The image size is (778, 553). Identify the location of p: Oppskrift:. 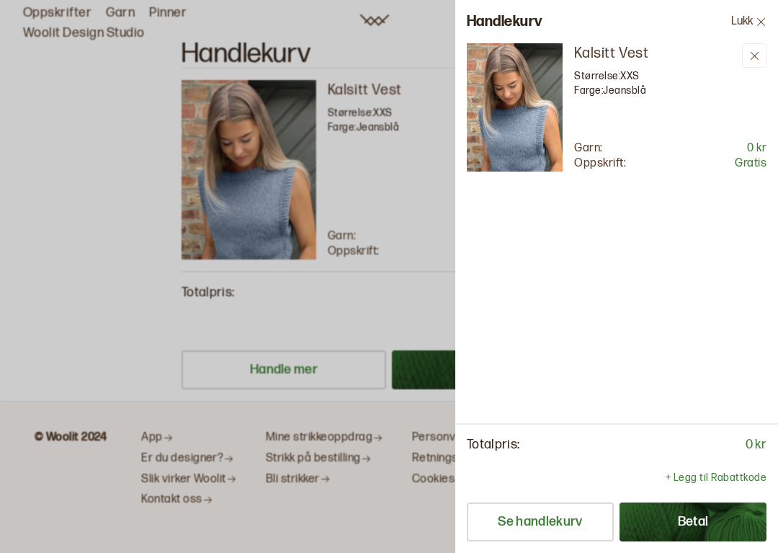
(600, 164).